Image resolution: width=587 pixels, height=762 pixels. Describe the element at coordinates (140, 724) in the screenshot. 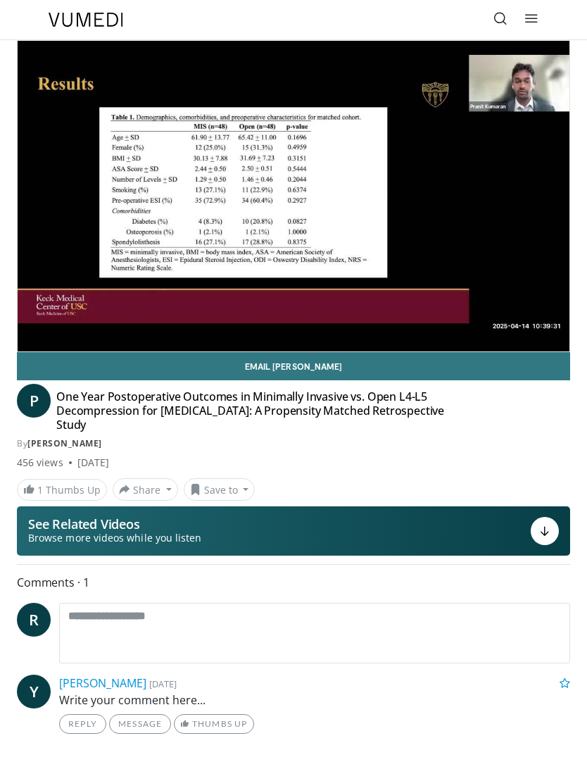

I see `a: Message` at that location.